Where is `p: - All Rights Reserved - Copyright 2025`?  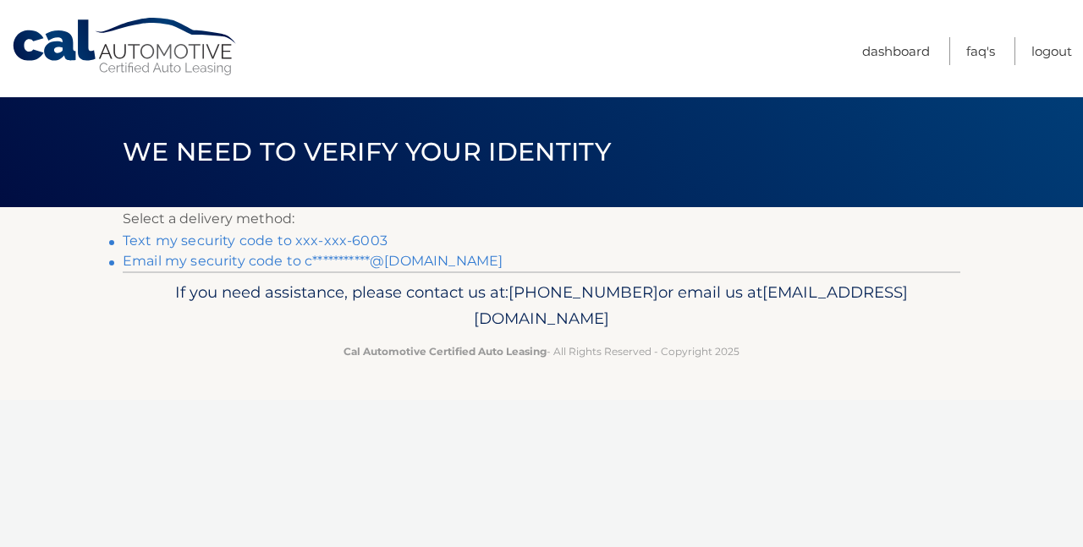
p: - All Rights Reserved - Copyright 2025 is located at coordinates (542, 351).